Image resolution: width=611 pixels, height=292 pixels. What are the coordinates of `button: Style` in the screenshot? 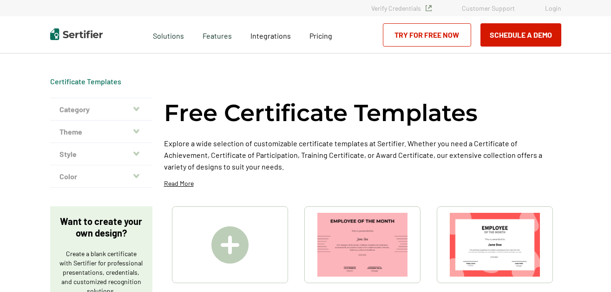 It's located at (101, 154).